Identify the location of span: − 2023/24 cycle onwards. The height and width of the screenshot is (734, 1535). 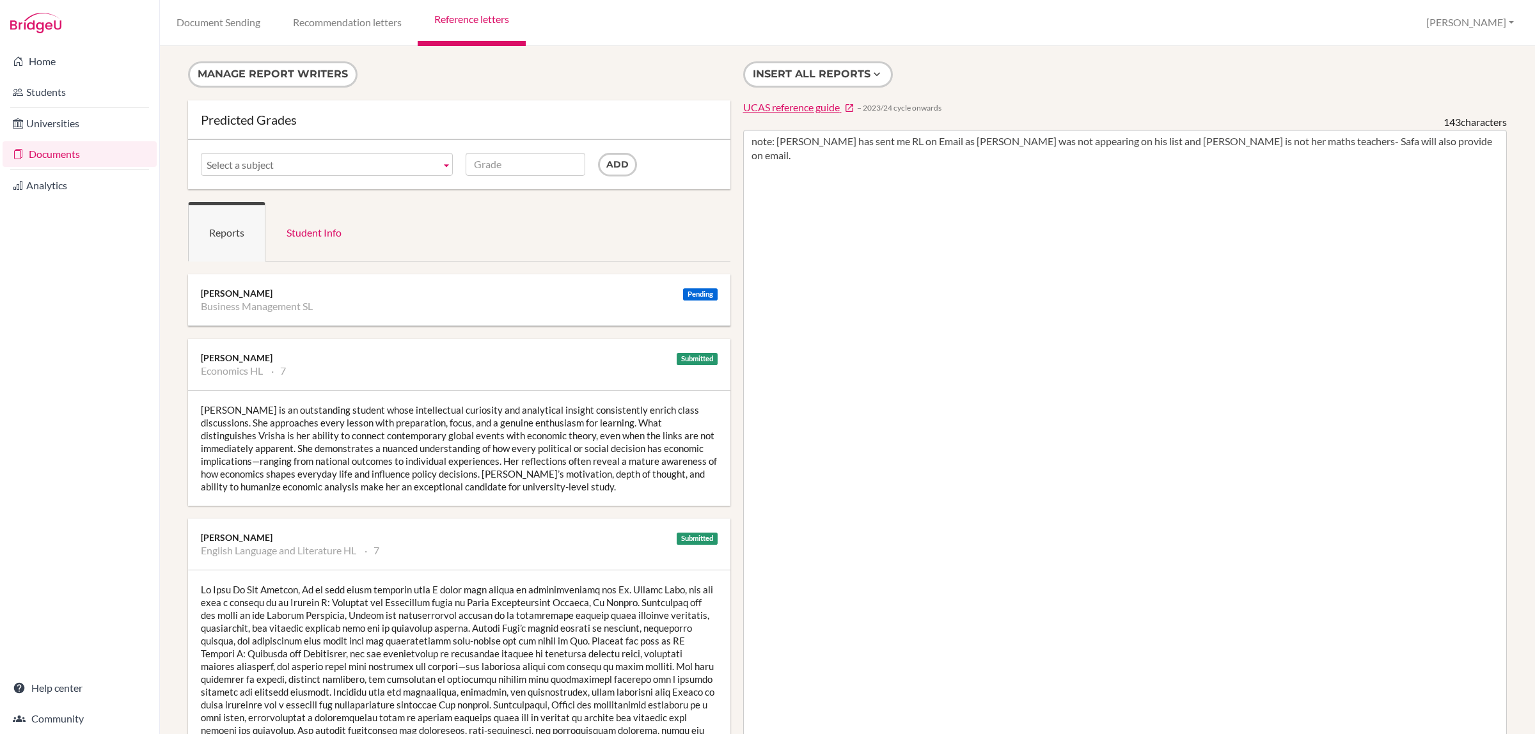
(899, 107).